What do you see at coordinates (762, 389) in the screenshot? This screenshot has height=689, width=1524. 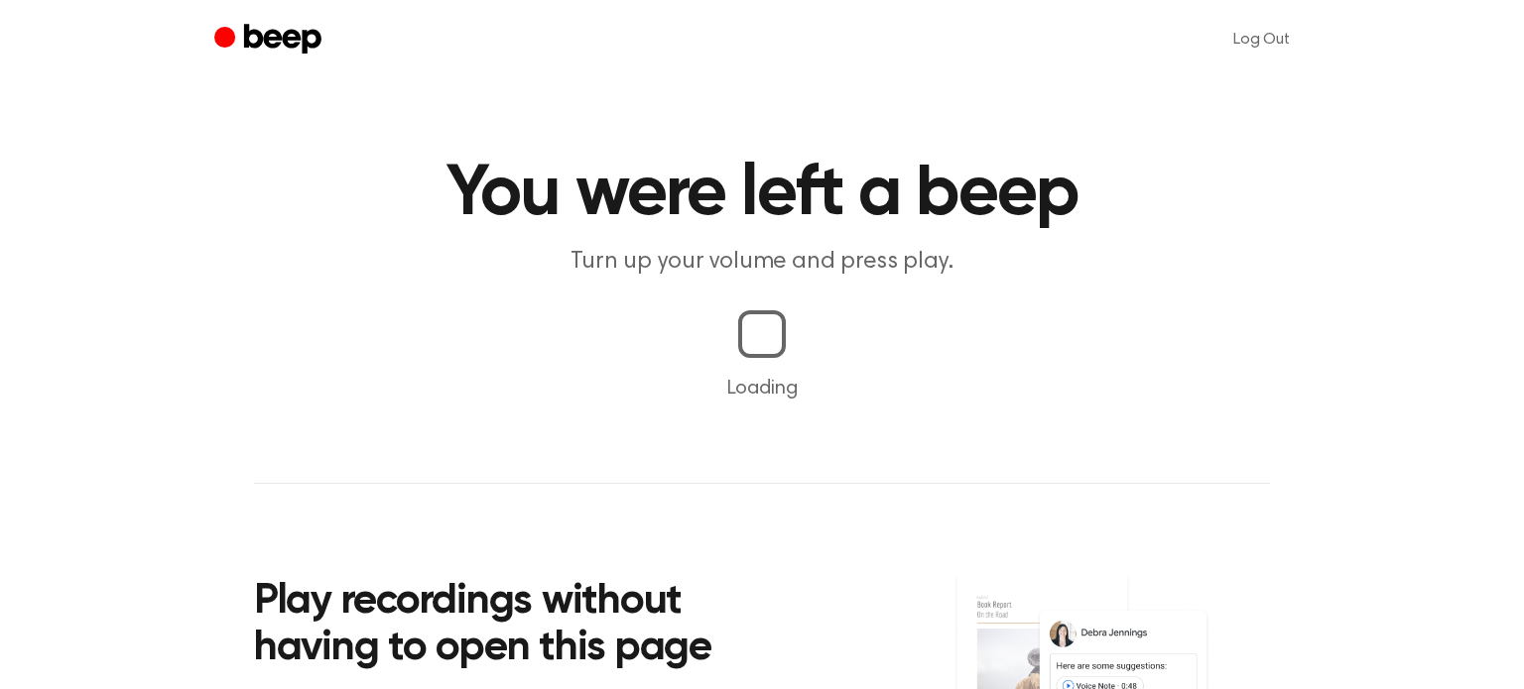 I see `p: Loading` at bounding box center [762, 389].